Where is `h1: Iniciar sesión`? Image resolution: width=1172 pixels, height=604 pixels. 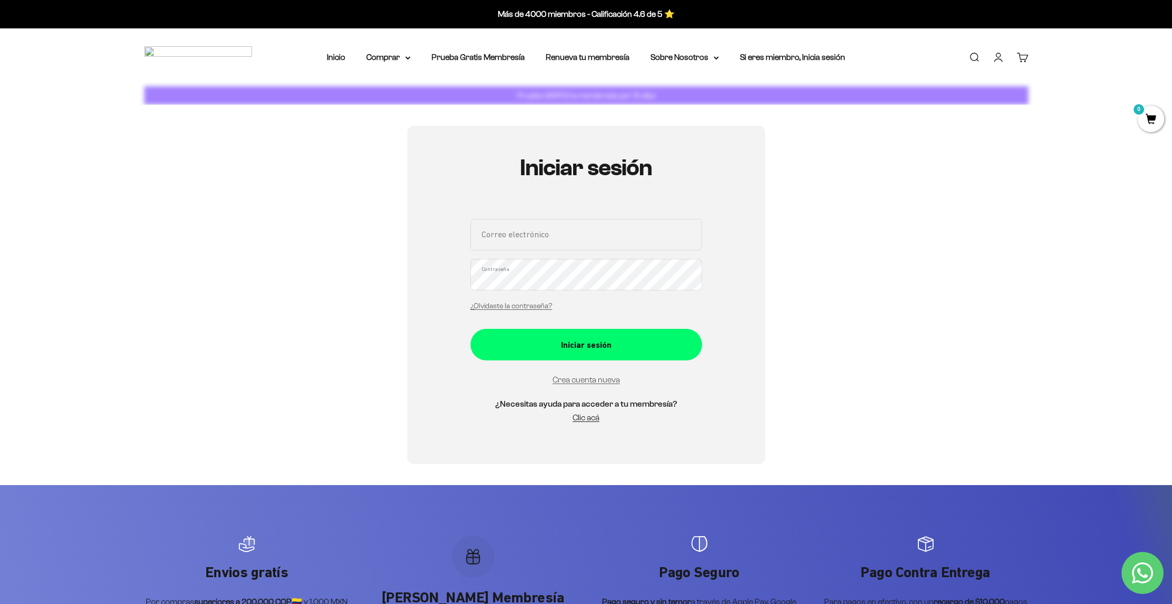
h1: Iniciar sesión is located at coordinates (586, 168).